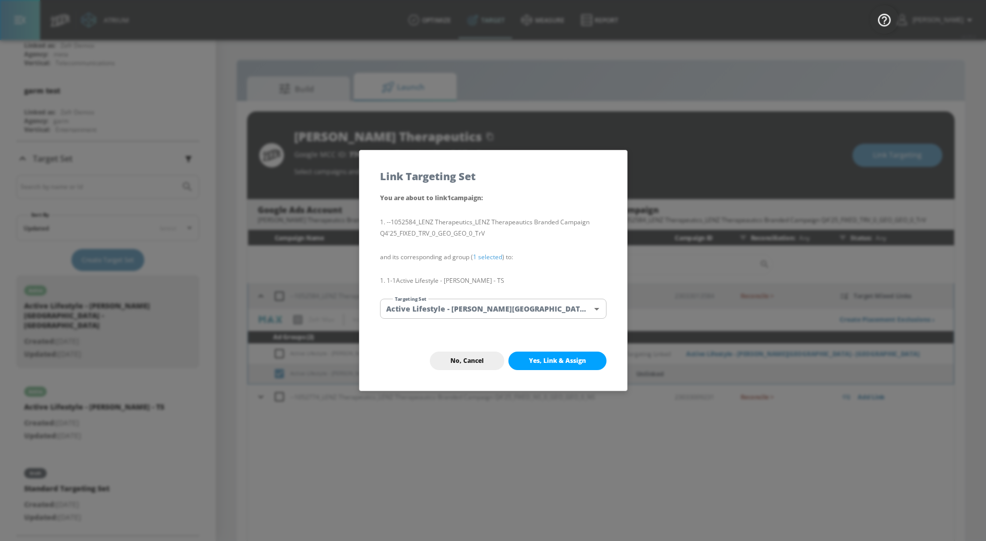  What do you see at coordinates (428, 176) in the screenshot?
I see `h5: Link Targeting Set` at bounding box center [428, 176].